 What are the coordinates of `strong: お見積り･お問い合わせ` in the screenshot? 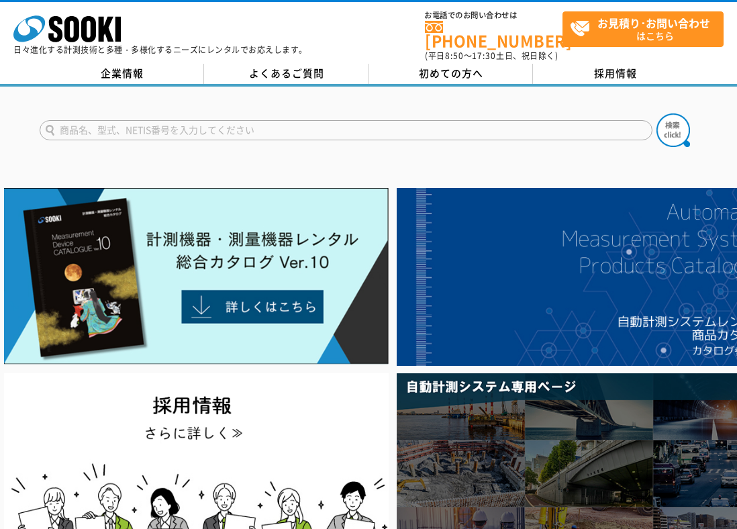 It's located at (654, 23).